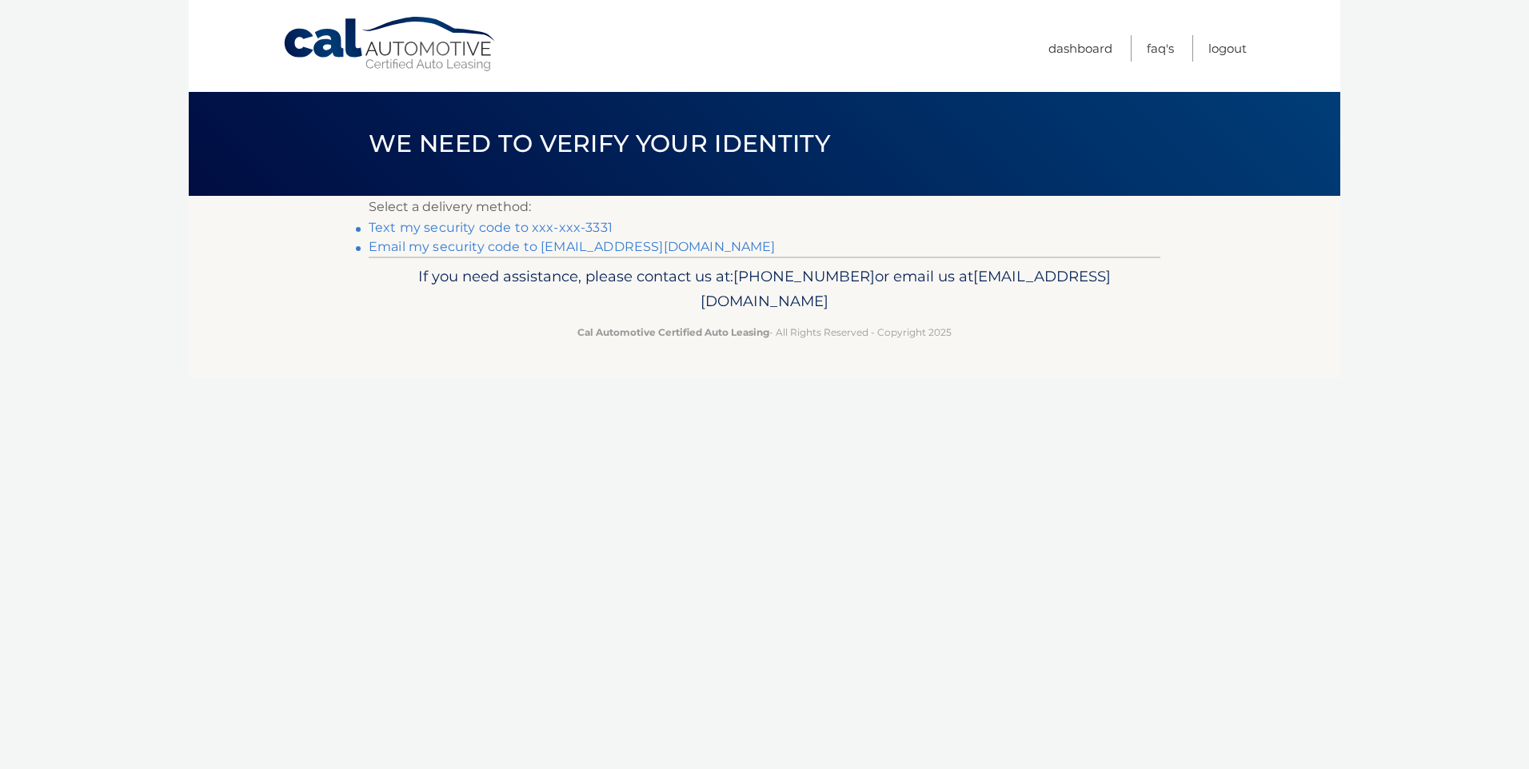 The height and width of the screenshot is (769, 1529). Describe the element at coordinates (1227, 48) in the screenshot. I see `a: Logout` at that location.